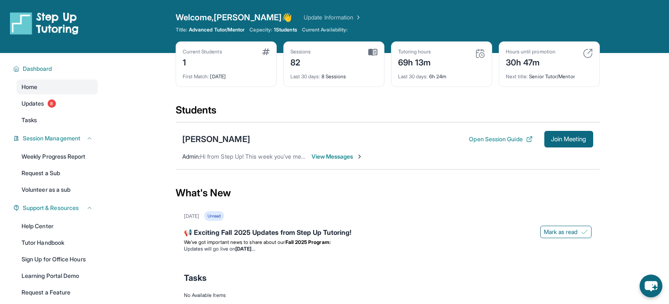 The width and height of the screenshot is (669, 304). What do you see at coordinates (308, 242) in the screenshot?
I see `strong: Fall 2025 Program:` at bounding box center [308, 242].